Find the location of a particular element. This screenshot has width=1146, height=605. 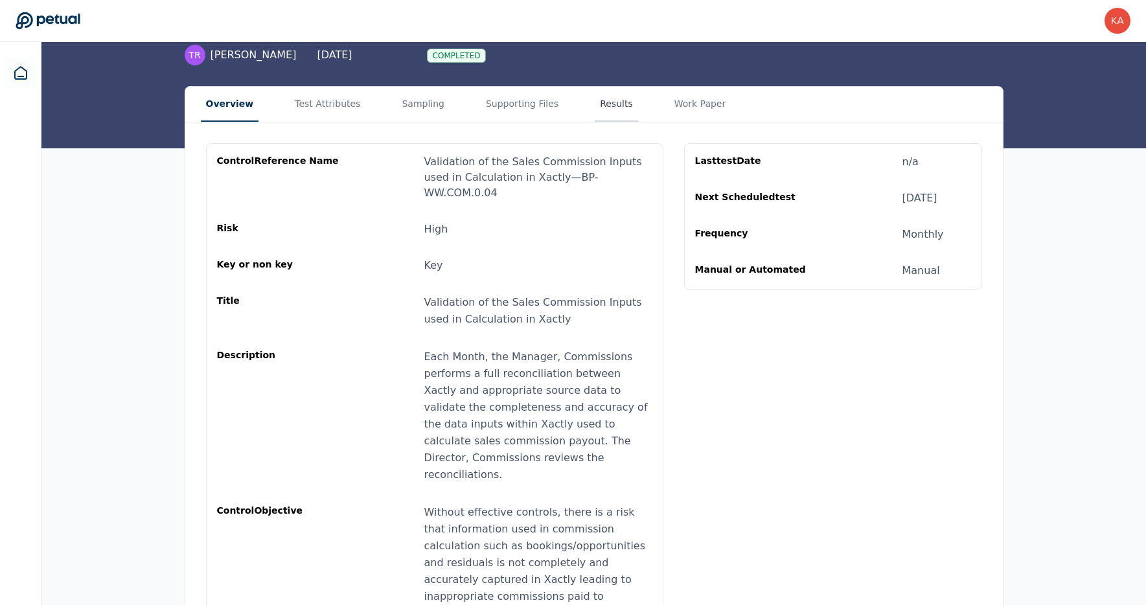

img: karen.yeung@toasttab.com is located at coordinates (1117, 21).